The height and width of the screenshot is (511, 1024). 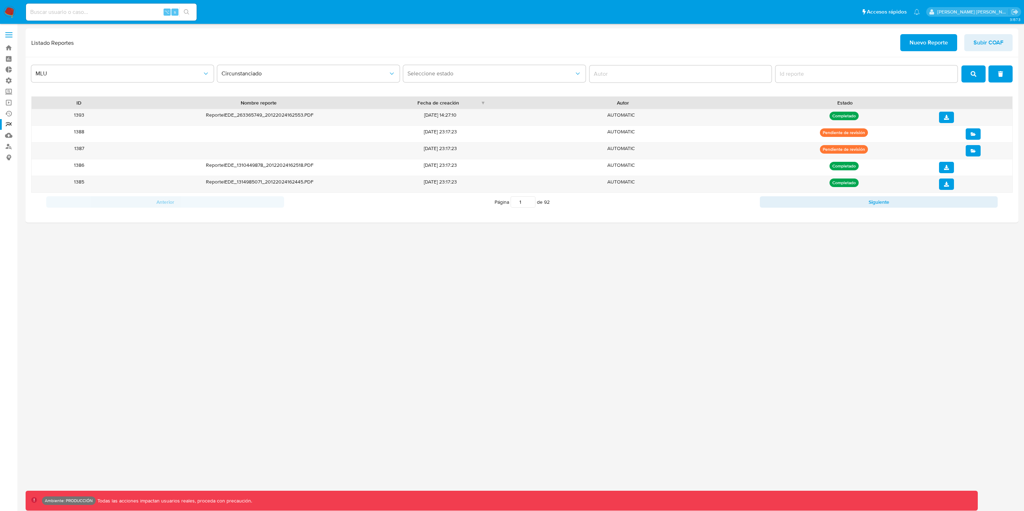 I want to click on a: Notificaciones, so click(x=916, y=12).